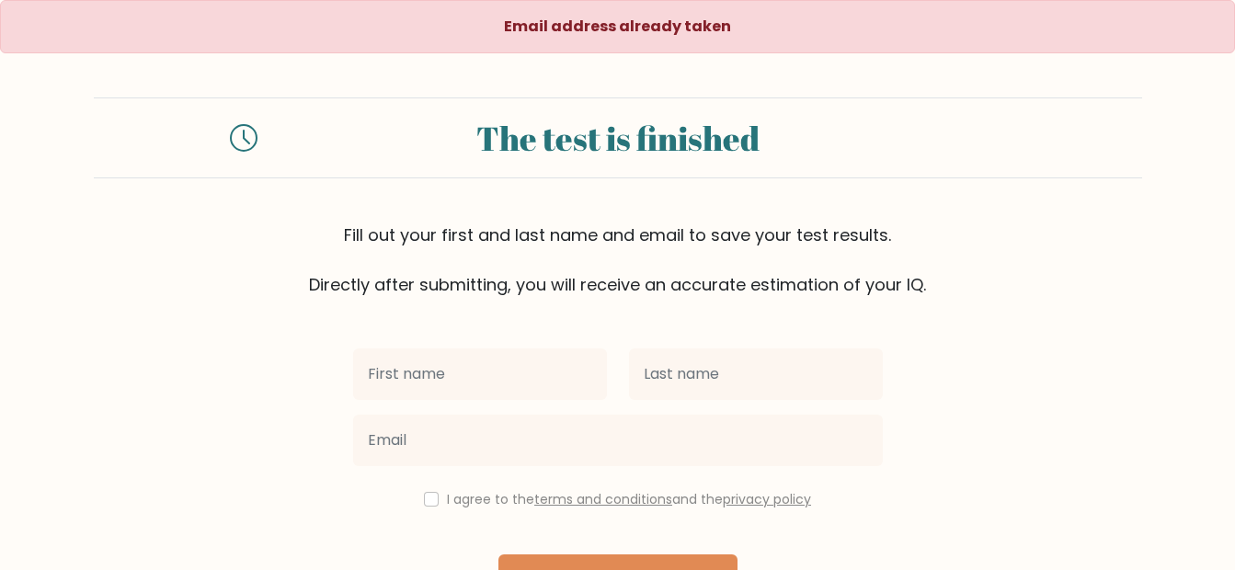  I want to click on div: The test is finished, so click(618, 138).